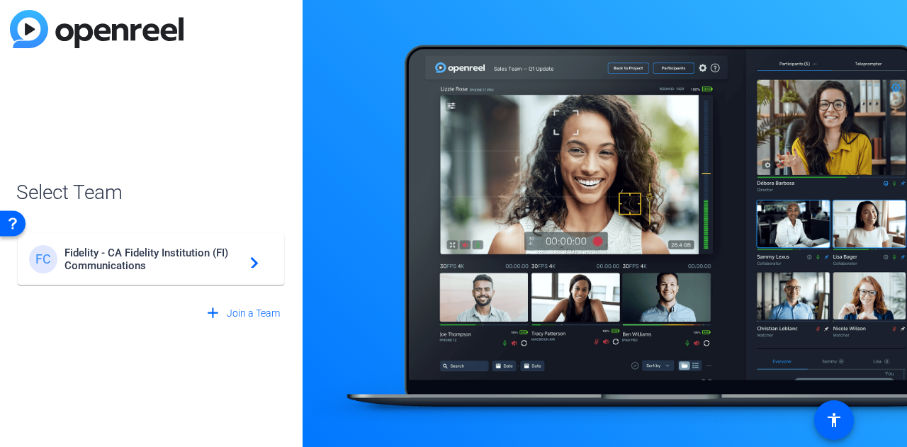 Image resolution: width=907 pixels, height=447 pixels. Describe the element at coordinates (43, 259) in the screenshot. I see `div: FC` at that location.